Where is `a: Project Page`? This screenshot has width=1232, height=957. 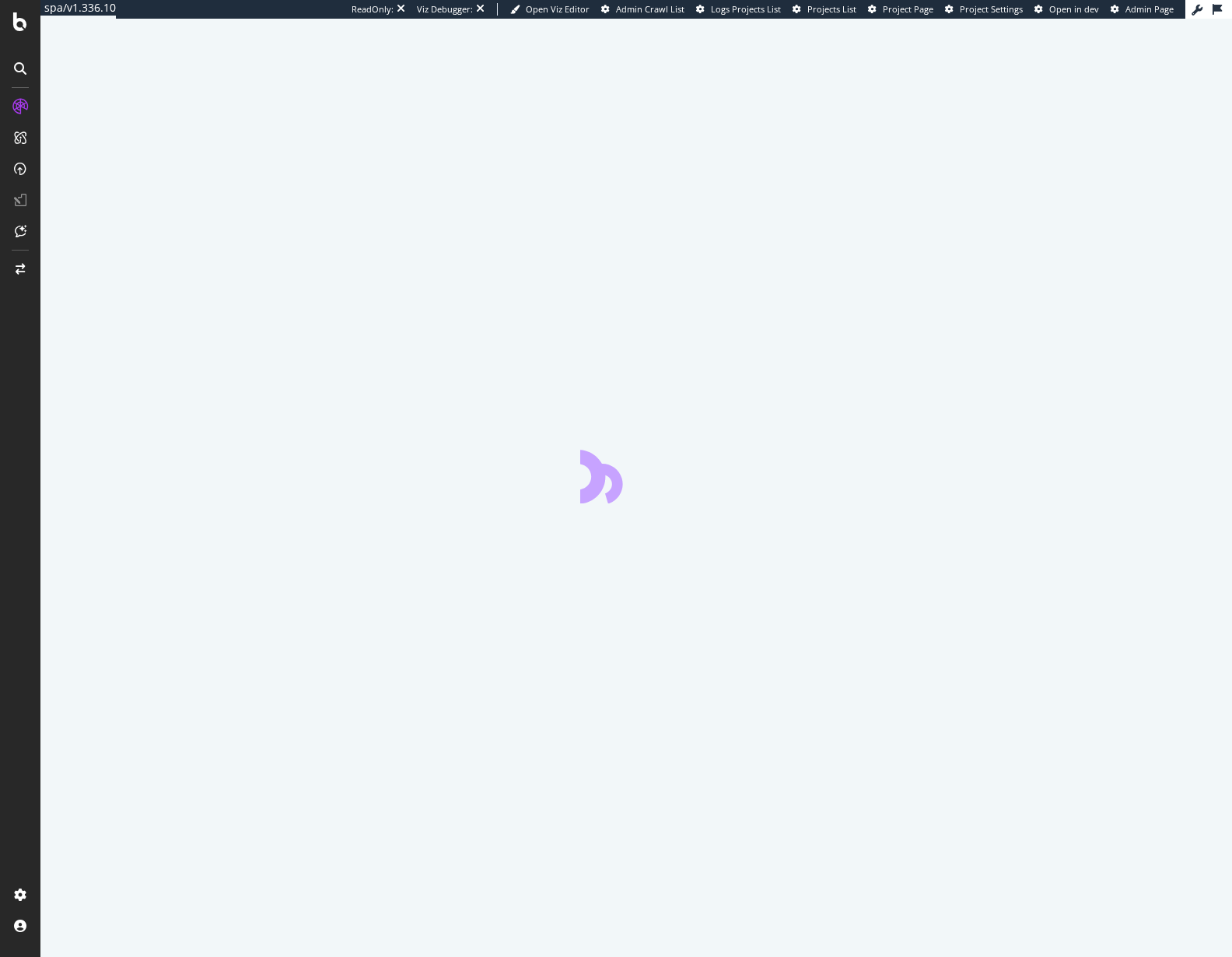 a: Project Page is located at coordinates (901, 9).